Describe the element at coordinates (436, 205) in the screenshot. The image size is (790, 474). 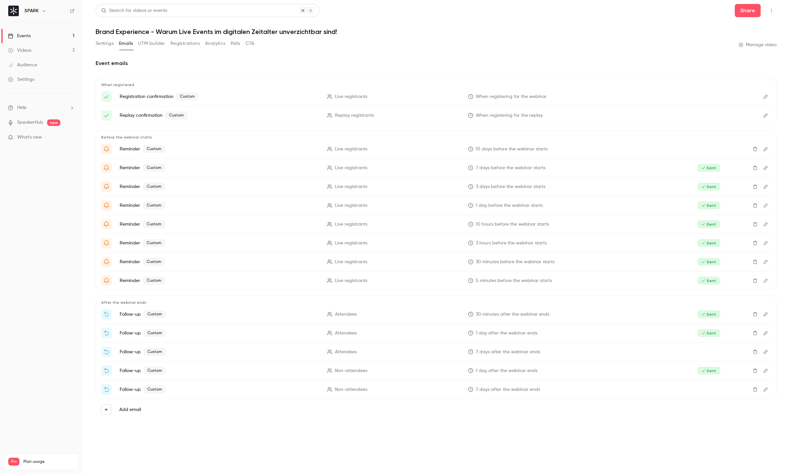
I see `li: Bist du bereit? In wenigen Stunden starten wir gemeinsam!` at that location.